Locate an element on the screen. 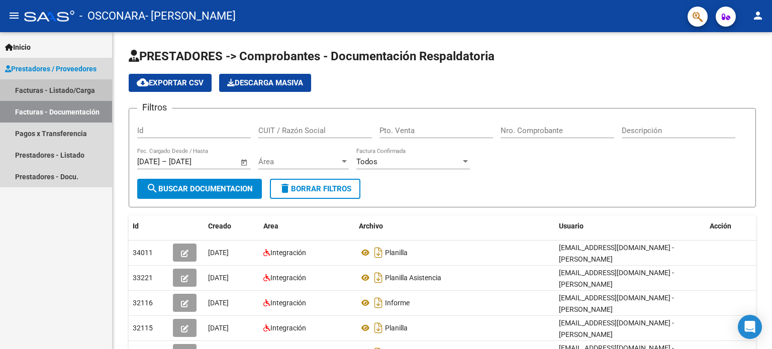  button: Open calendar is located at coordinates (244, 162).